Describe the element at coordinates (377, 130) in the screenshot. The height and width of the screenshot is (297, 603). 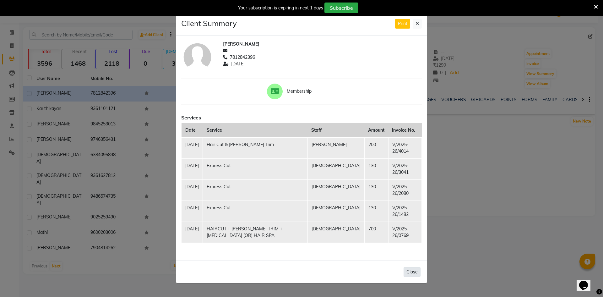
I see `th: Amount` at that location.